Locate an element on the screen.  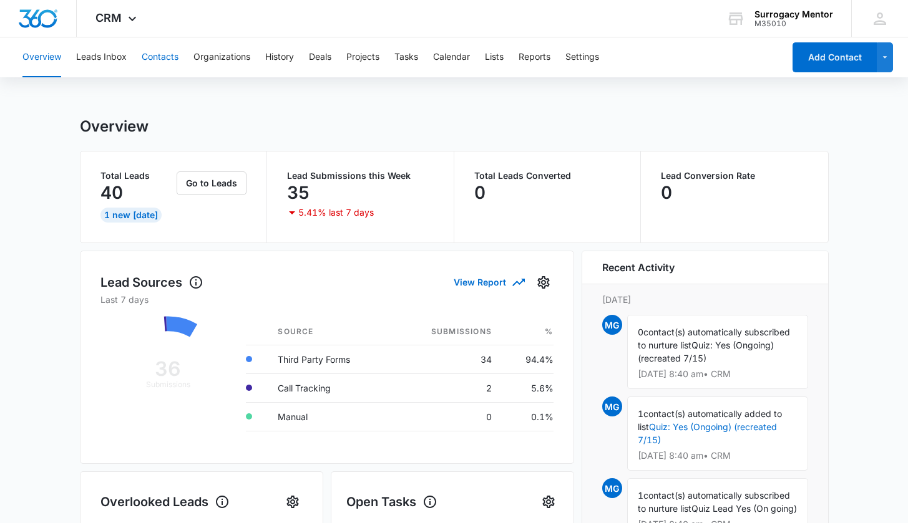
a: Go to Leads is located at coordinates (211, 183).